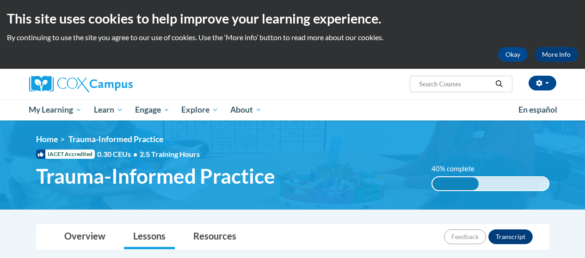  Describe the element at coordinates (112, 84) in the screenshot. I see `a: Cox Campus` at that location.